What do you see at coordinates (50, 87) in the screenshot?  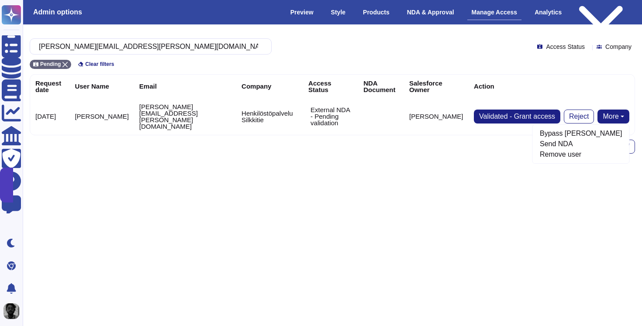 I see `th: Request date` at bounding box center [50, 87].